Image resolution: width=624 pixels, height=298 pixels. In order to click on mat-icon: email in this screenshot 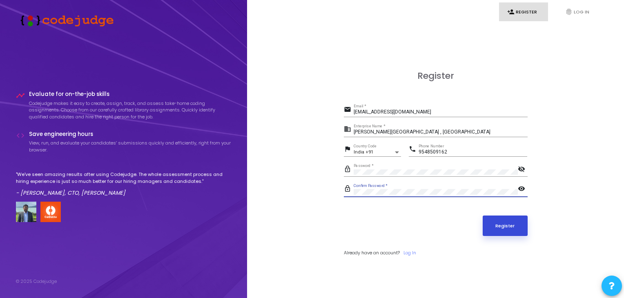, I will do `click(349, 110)`.